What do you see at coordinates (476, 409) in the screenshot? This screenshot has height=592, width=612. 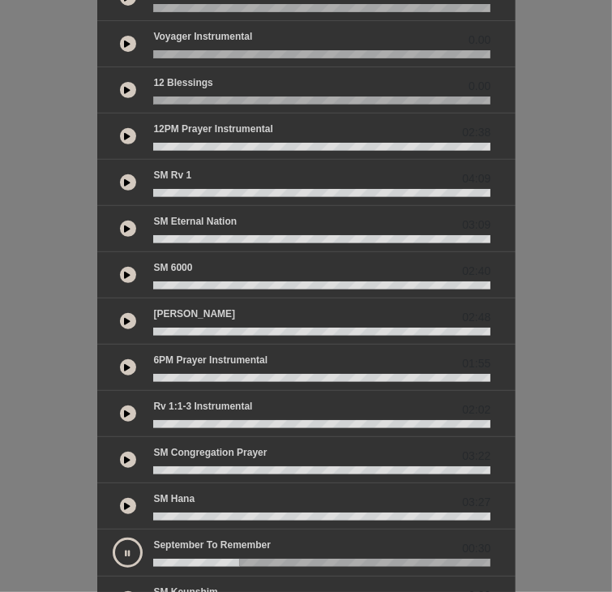 I see `span: 02:02` at bounding box center [476, 409].